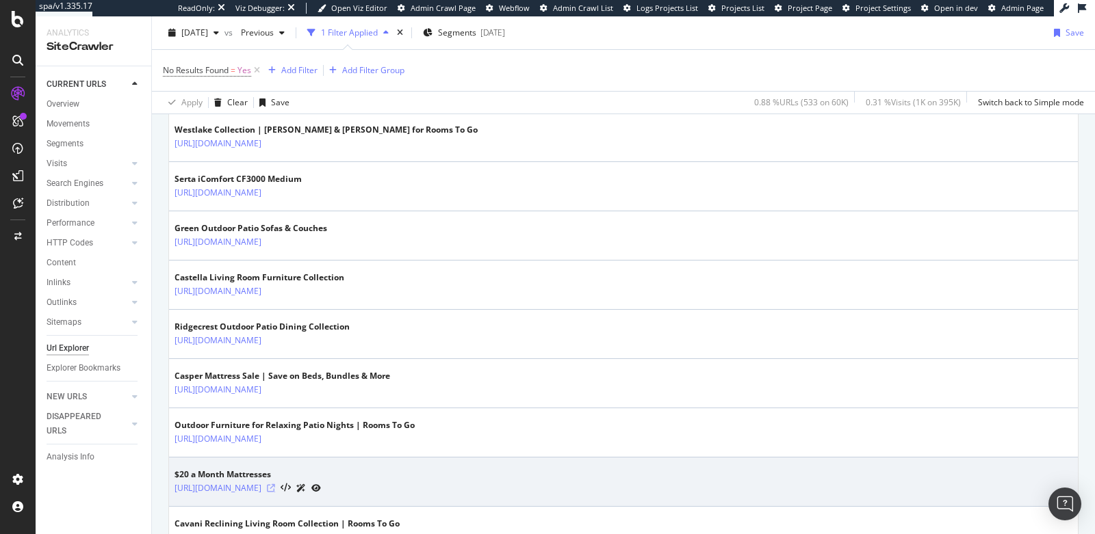  What do you see at coordinates (244, 70) in the screenshot?
I see `span: Yes` at bounding box center [244, 70].